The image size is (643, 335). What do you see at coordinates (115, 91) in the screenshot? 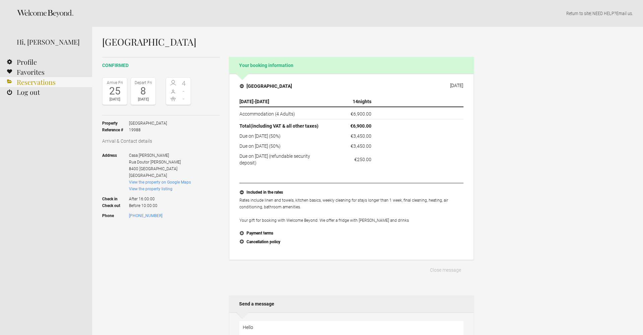
I see `div: 25` at bounding box center [115, 91].